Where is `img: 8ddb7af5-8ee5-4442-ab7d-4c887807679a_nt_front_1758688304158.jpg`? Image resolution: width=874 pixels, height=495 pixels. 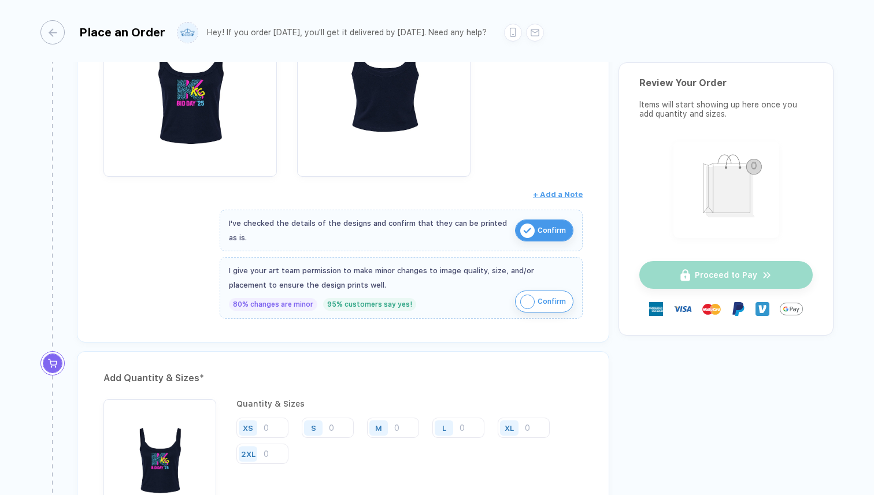 img: 8ddb7af5-8ee5-4442-ab7d-4c887807679a_nt_front_1758688304158.jpg is located at coordinates (190, 84).